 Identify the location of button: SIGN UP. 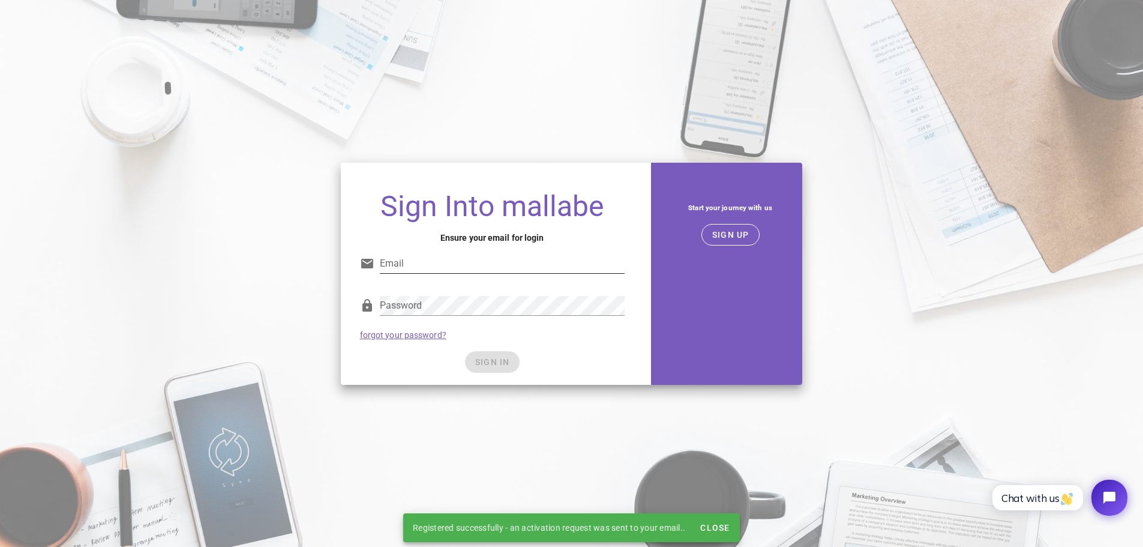
(730, 235).